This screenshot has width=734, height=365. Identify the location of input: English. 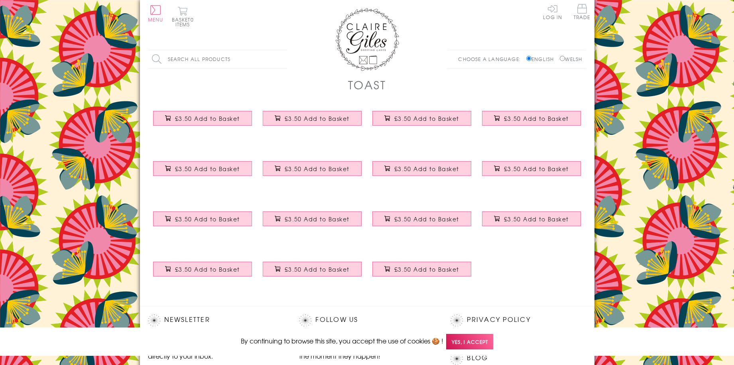
(529, 58).